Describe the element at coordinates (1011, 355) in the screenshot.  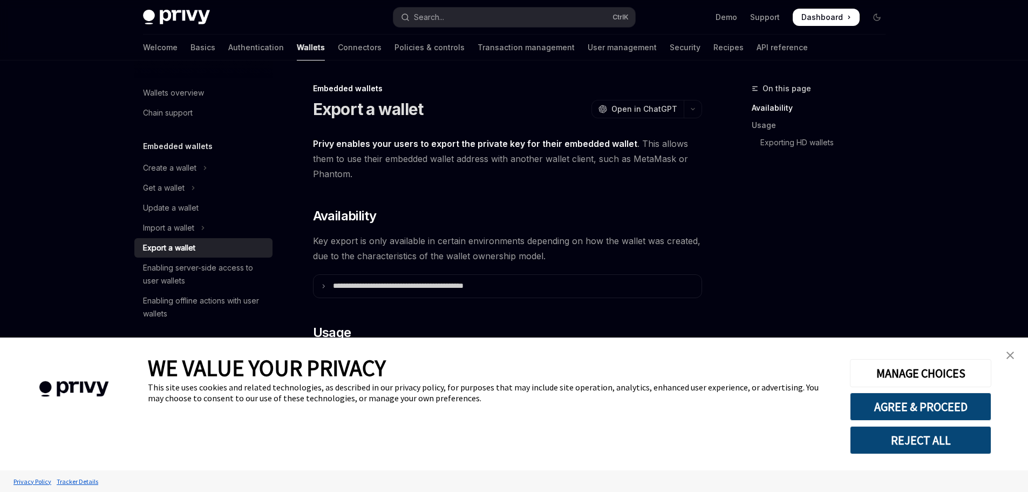
I see `a: close banner` at that location.